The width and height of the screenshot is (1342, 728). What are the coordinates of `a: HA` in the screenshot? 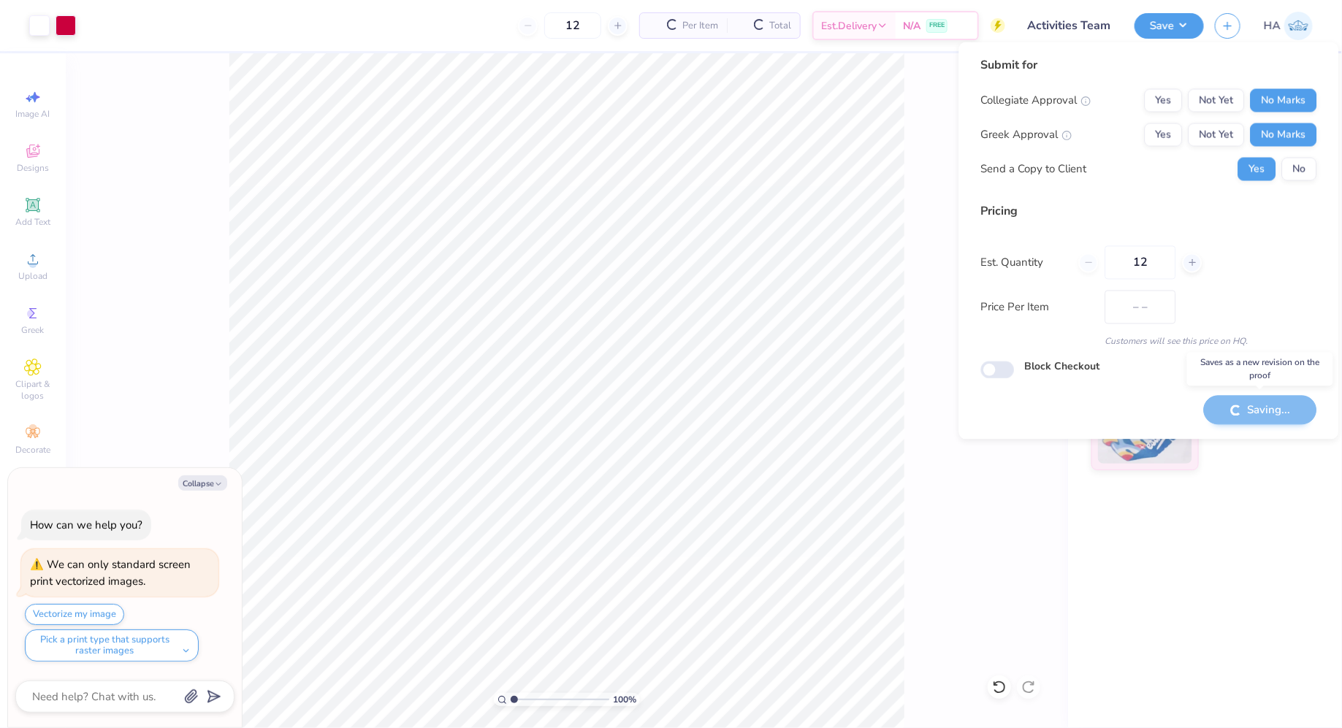 It's located at (1288, 26).